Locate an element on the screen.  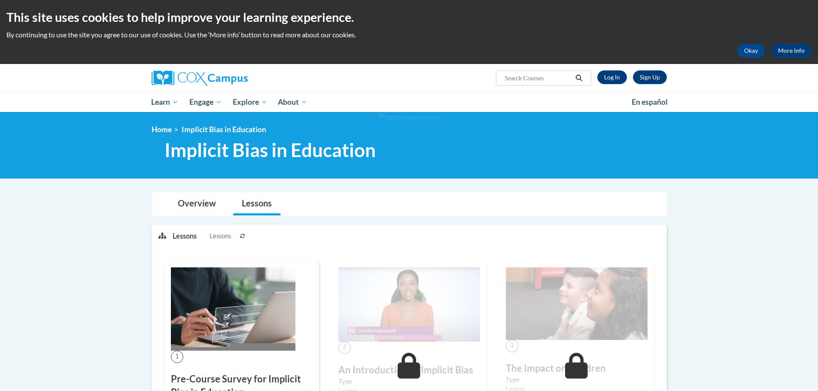
button: Okay is located at coordinates (751, 51).